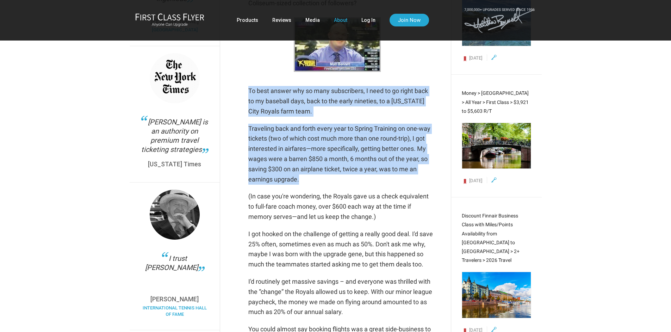 The image size is (671, 332). What do you see at coordinates (341, 206) in the screenshot?
I see `p: (In case you're wondering, the Royals gave us a check equivalent to full-fare coach money, over $...` at bounding box center [341, 206].